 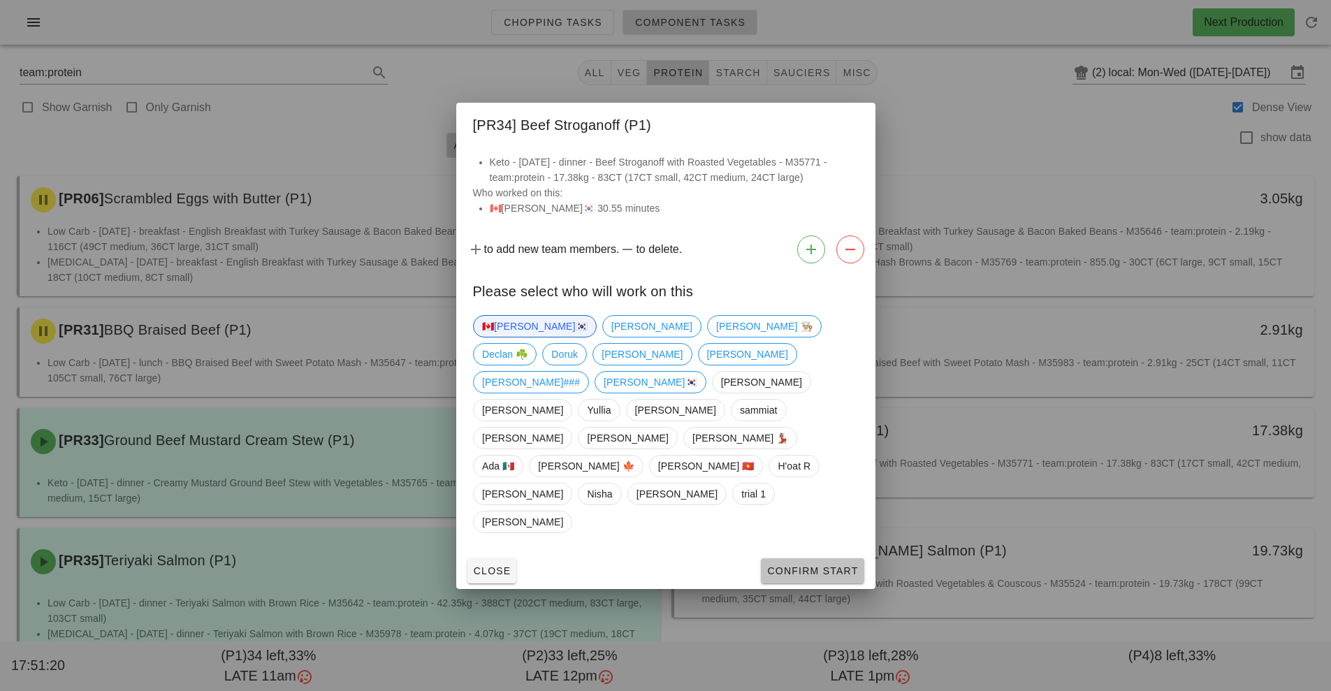 What do you see at coordinates (666, 249) in the screenshot?
I see `div: to add new team members. to delete.` at bounding box center [666, 249].